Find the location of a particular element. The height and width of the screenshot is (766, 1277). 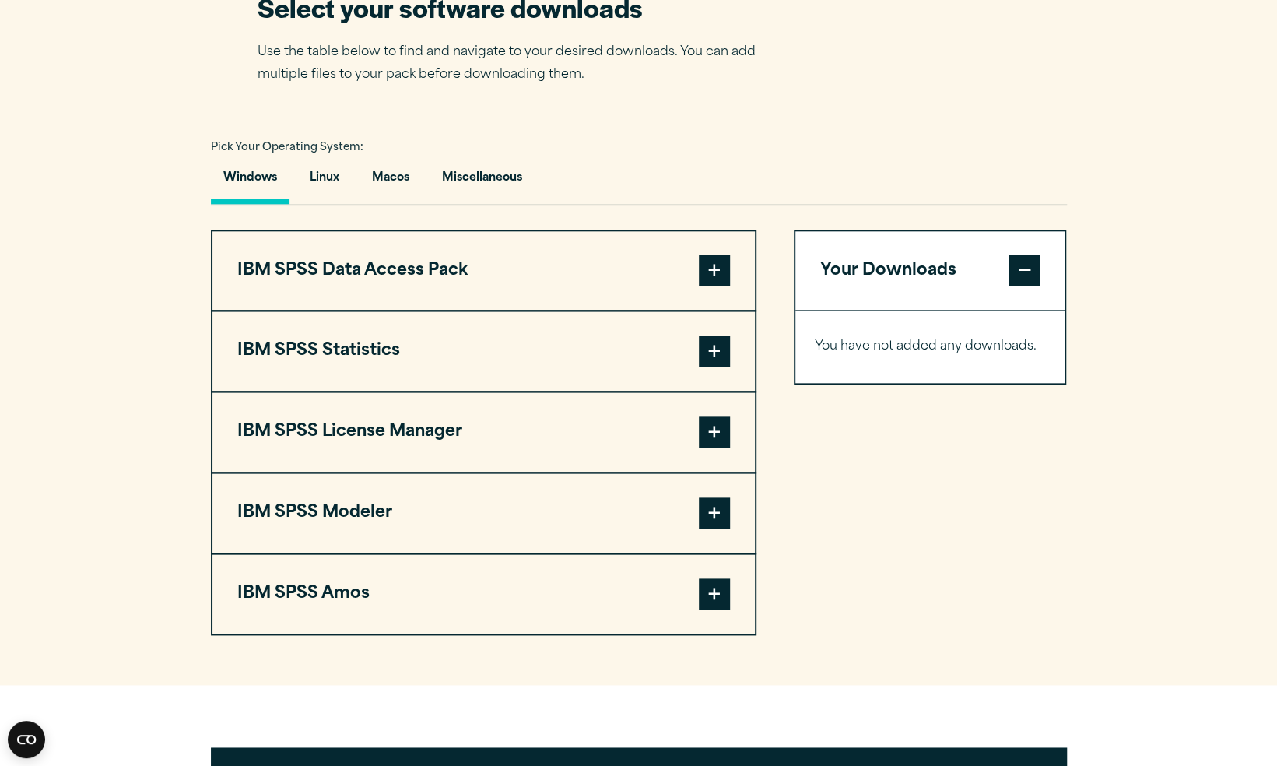

button: Miscellaneous is located at coordinates (482, 181).